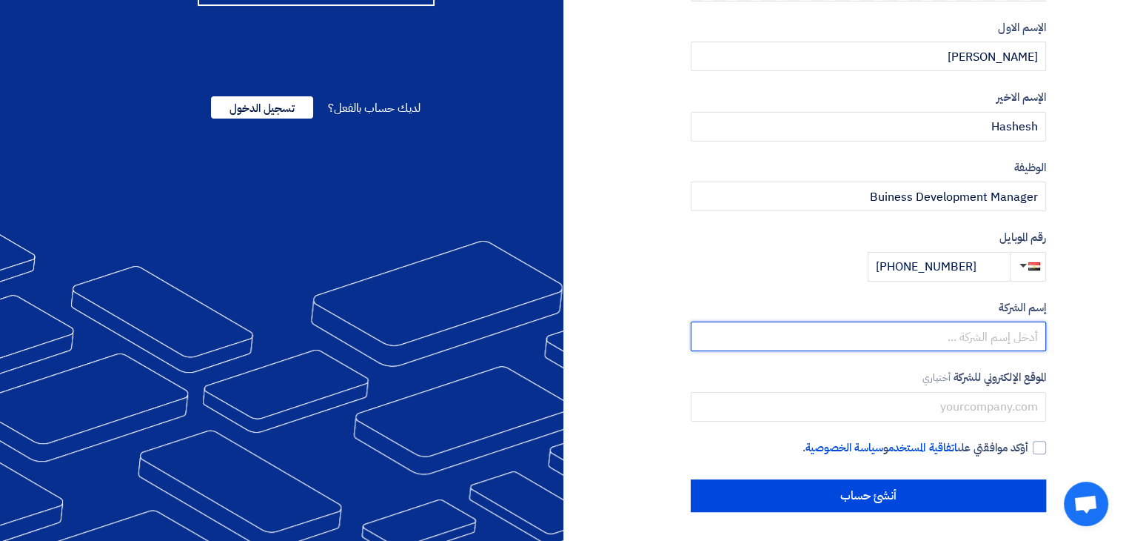 Image resolution: width=1126 pixels, height=541 pixels. Describe the element at coordinates (262, 107) in the screenshot. I see `span: تسجيل الدخول` at that location.